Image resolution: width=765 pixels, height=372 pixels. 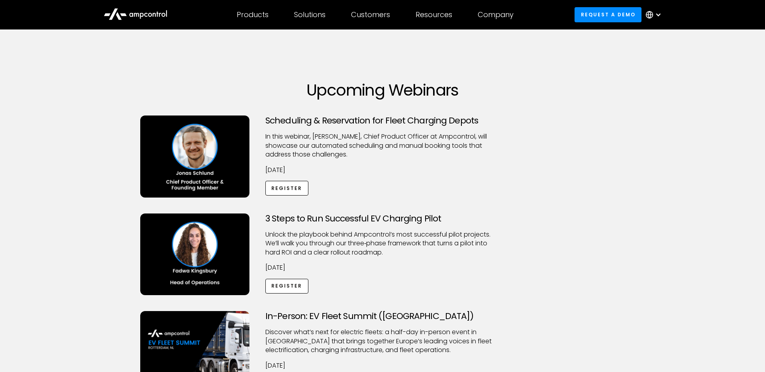 What do you see at coordinates (434, 15) in the screenshot?
I see `div: Resources` at bounding box center [434, 15].